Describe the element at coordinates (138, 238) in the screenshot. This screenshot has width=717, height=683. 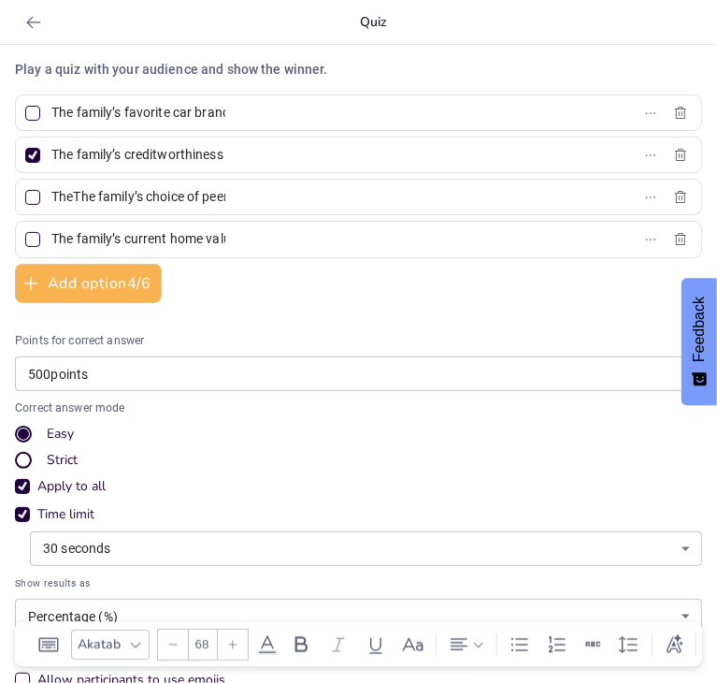
I see `input: Option 4` at that location.